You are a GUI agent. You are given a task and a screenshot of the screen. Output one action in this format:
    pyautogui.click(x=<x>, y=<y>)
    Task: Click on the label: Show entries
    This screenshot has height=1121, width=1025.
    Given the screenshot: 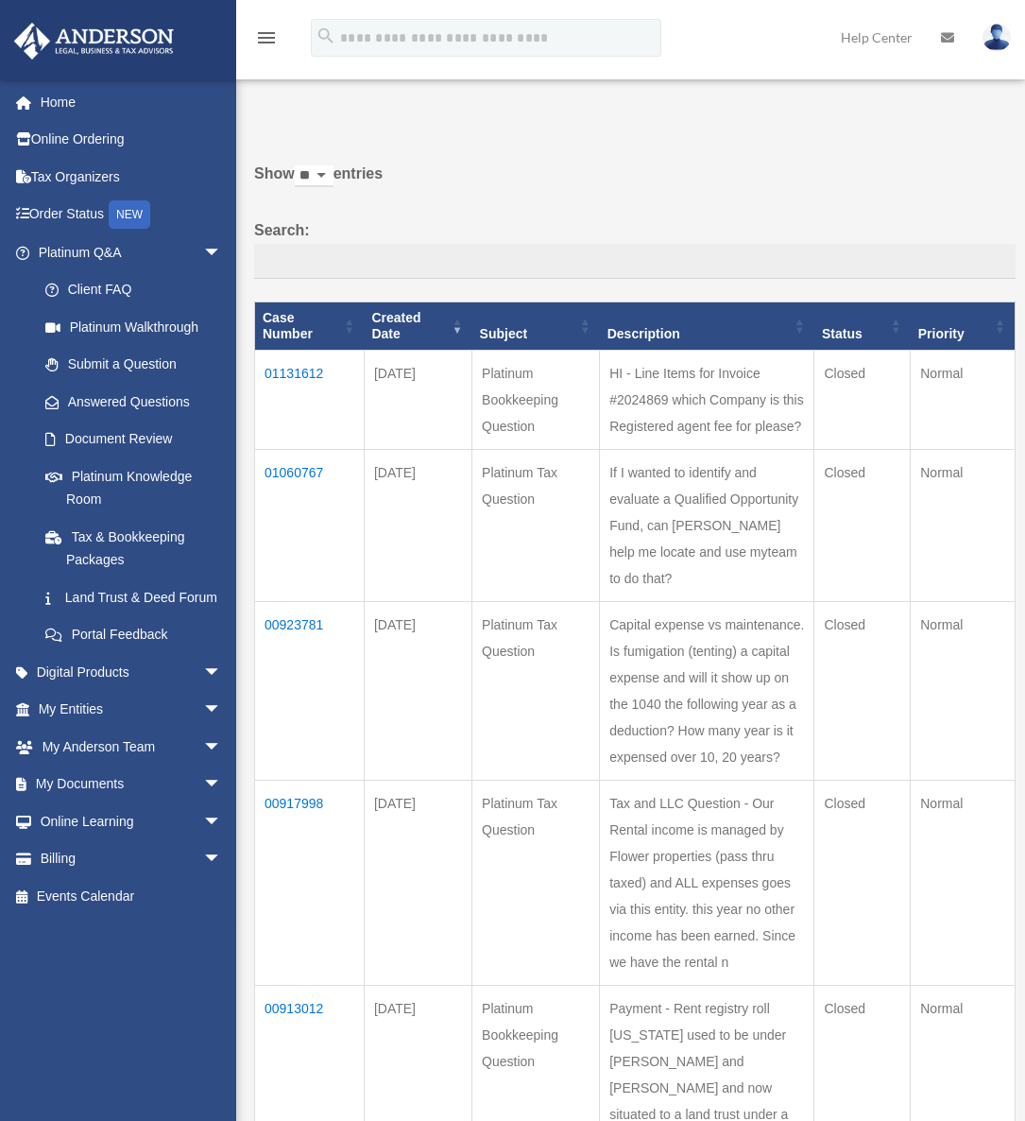 What is the action you would take?
    pyautogui.click(x=635, y=183)
    